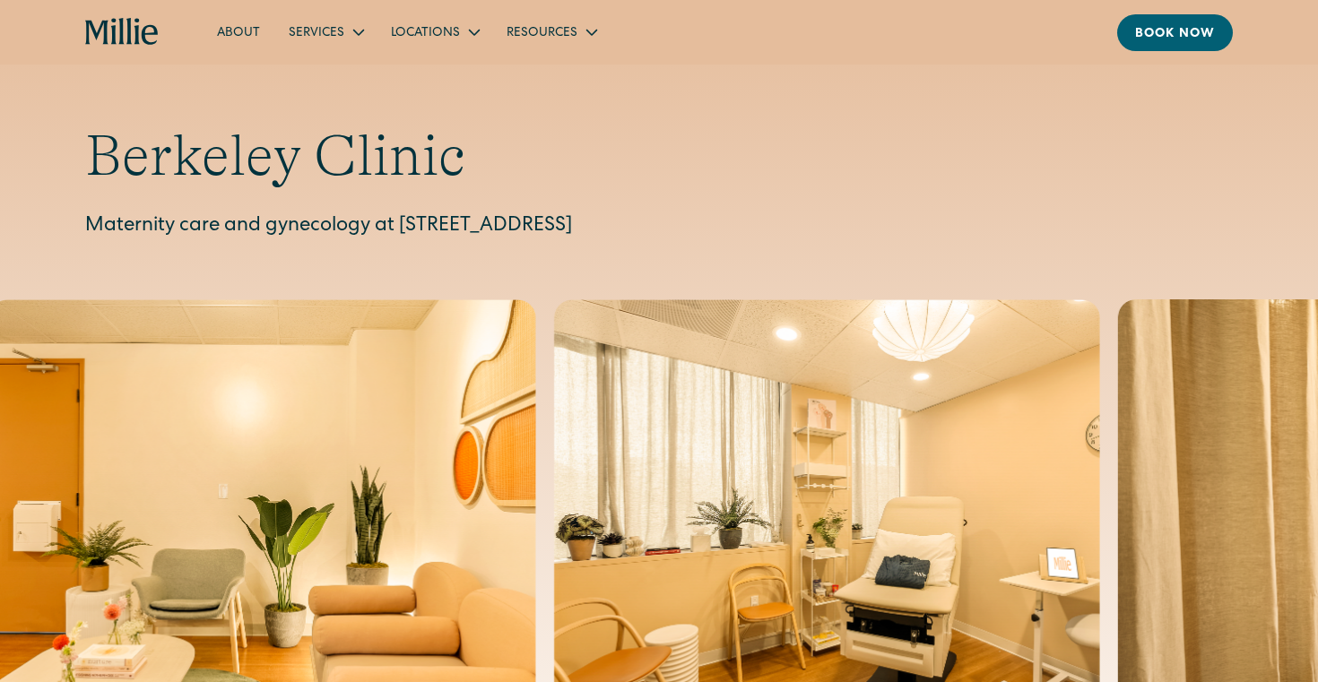 The width and height of the screenshot is (1318, 682). What do you see at coordinates (1175, 34) in the screenshot?
I see `div: Book now` at bounding box center [1175, 34].